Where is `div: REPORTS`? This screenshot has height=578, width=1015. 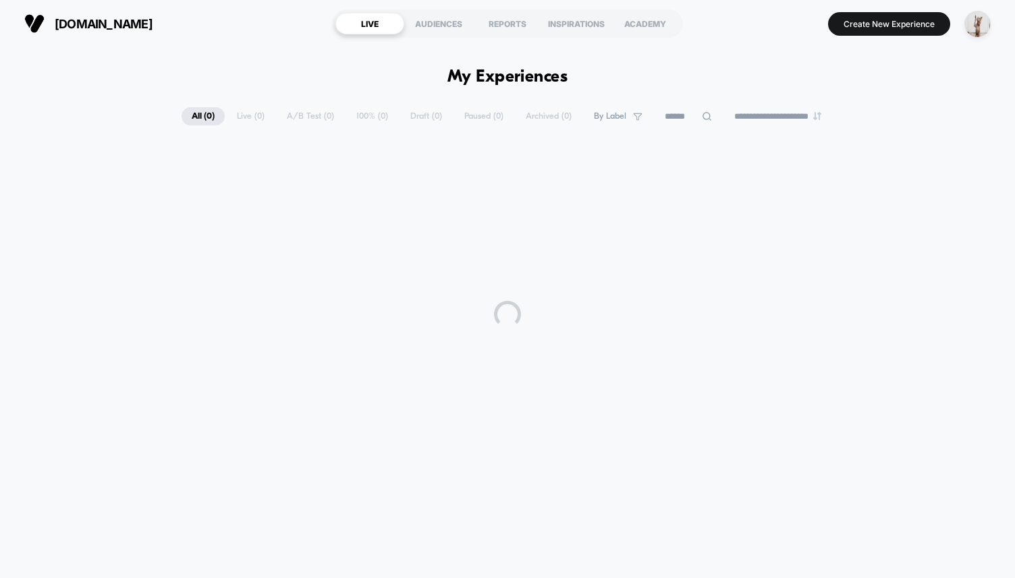 div: REPORTS is located at coordinates (507, 24).